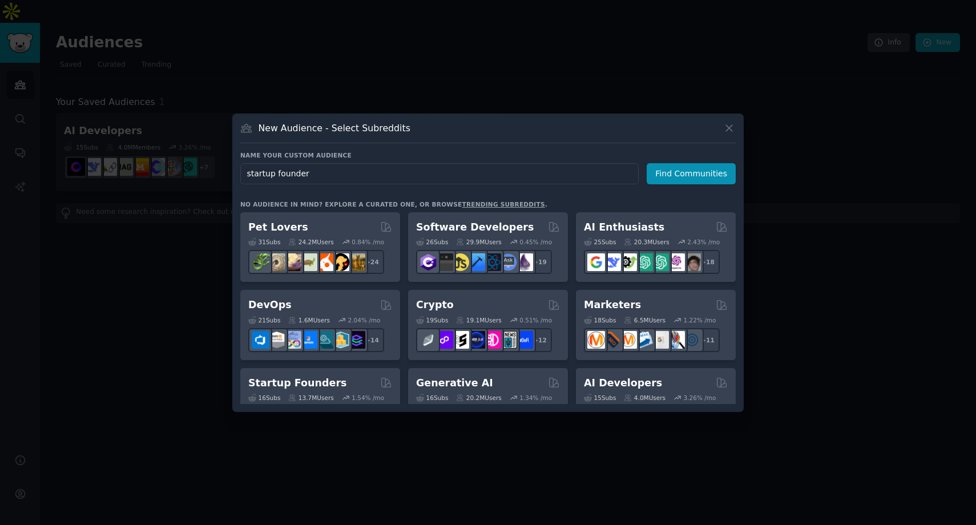 Image resolution: width=976 pixels, height=525 pixels. I want to click on h2: AI Enthusiasts, so click(624, 227).